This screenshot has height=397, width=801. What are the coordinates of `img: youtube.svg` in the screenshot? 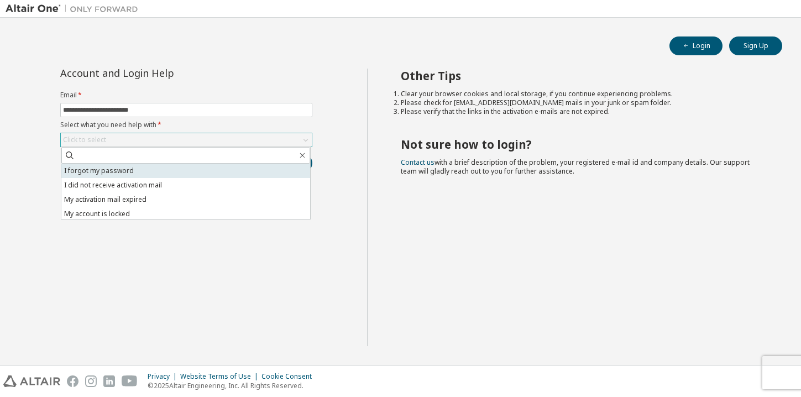 It's located at (129, 381).